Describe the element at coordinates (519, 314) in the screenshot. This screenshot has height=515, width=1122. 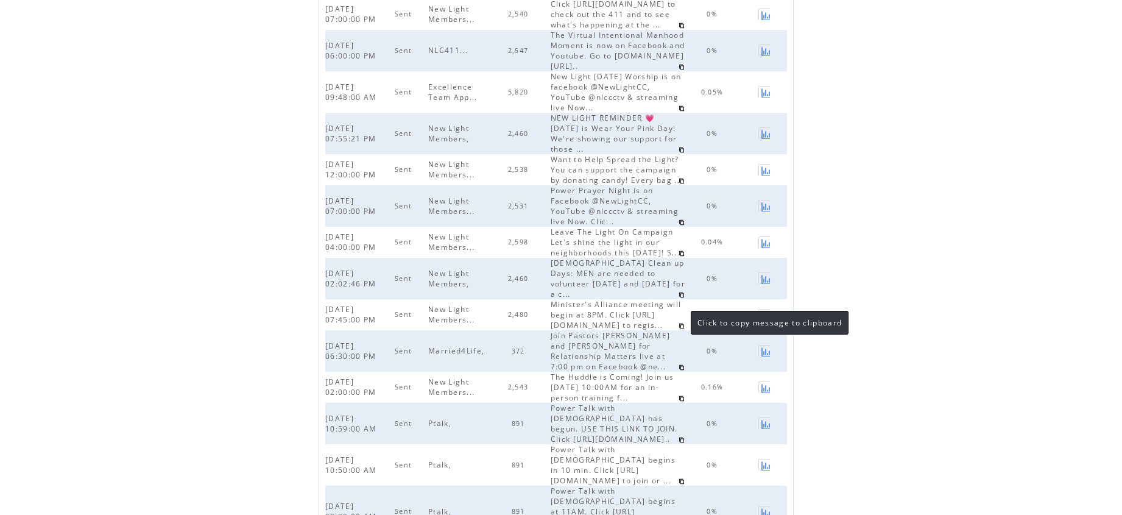
I see `span: 2,480` at that location.